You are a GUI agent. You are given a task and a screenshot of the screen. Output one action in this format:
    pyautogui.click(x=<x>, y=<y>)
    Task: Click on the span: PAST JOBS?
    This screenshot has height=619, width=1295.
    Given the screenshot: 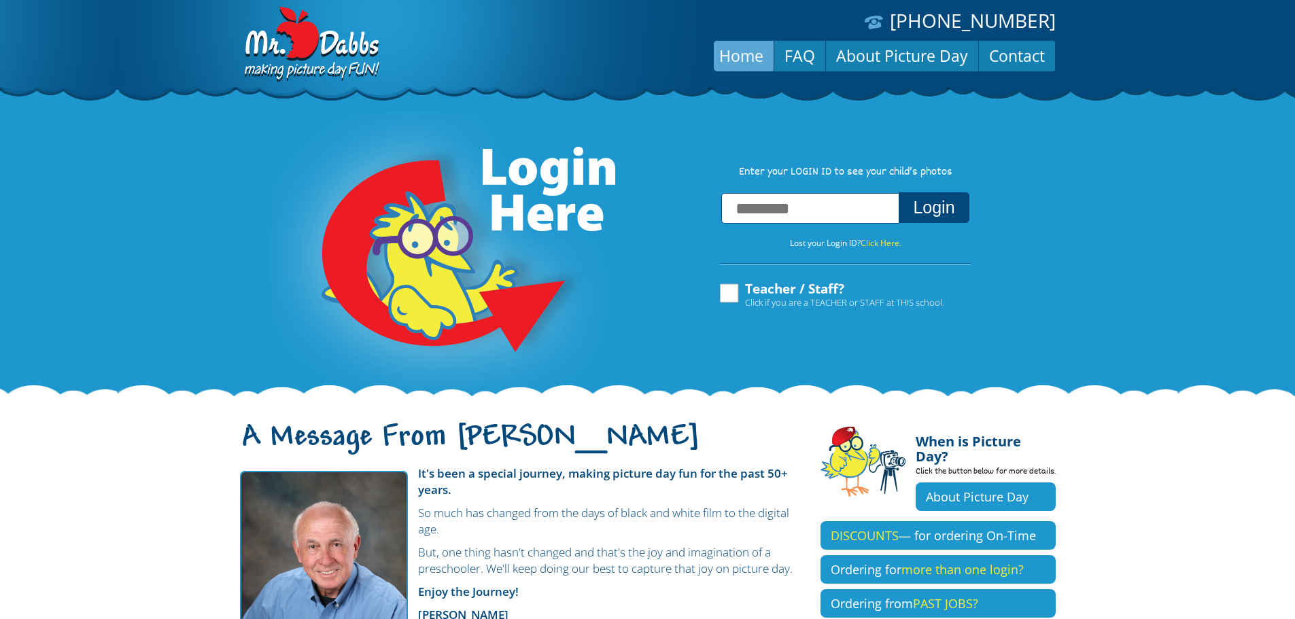 What is the action you would take?
    pyautogui.click(x=946, y=604)
    